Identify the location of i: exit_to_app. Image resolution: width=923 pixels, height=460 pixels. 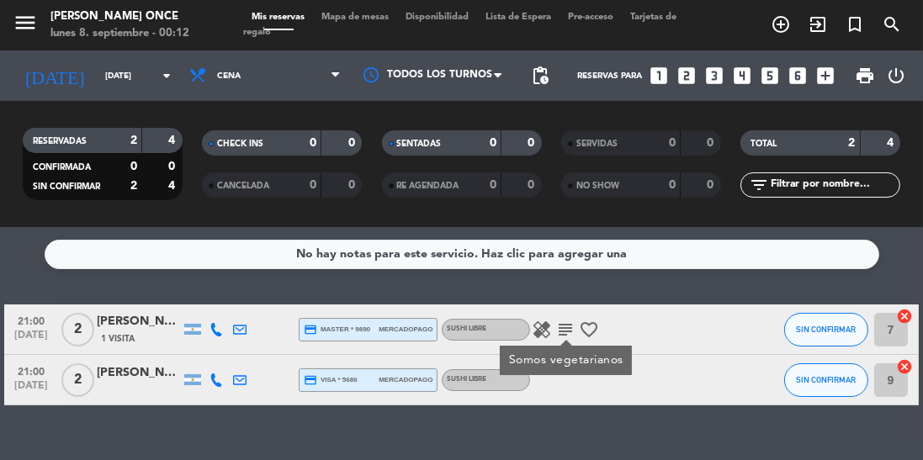
(818, 24).